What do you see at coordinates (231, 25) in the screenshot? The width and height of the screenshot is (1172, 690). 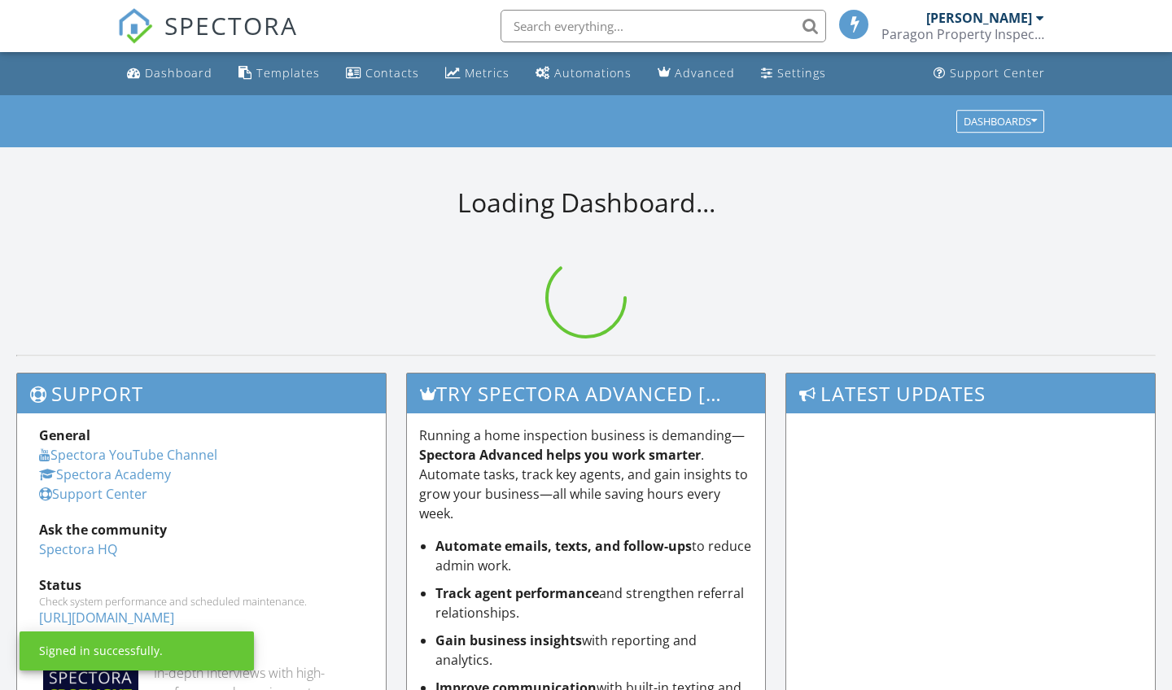 I see `span: SPECTORA` at bounding box center [231, 25].